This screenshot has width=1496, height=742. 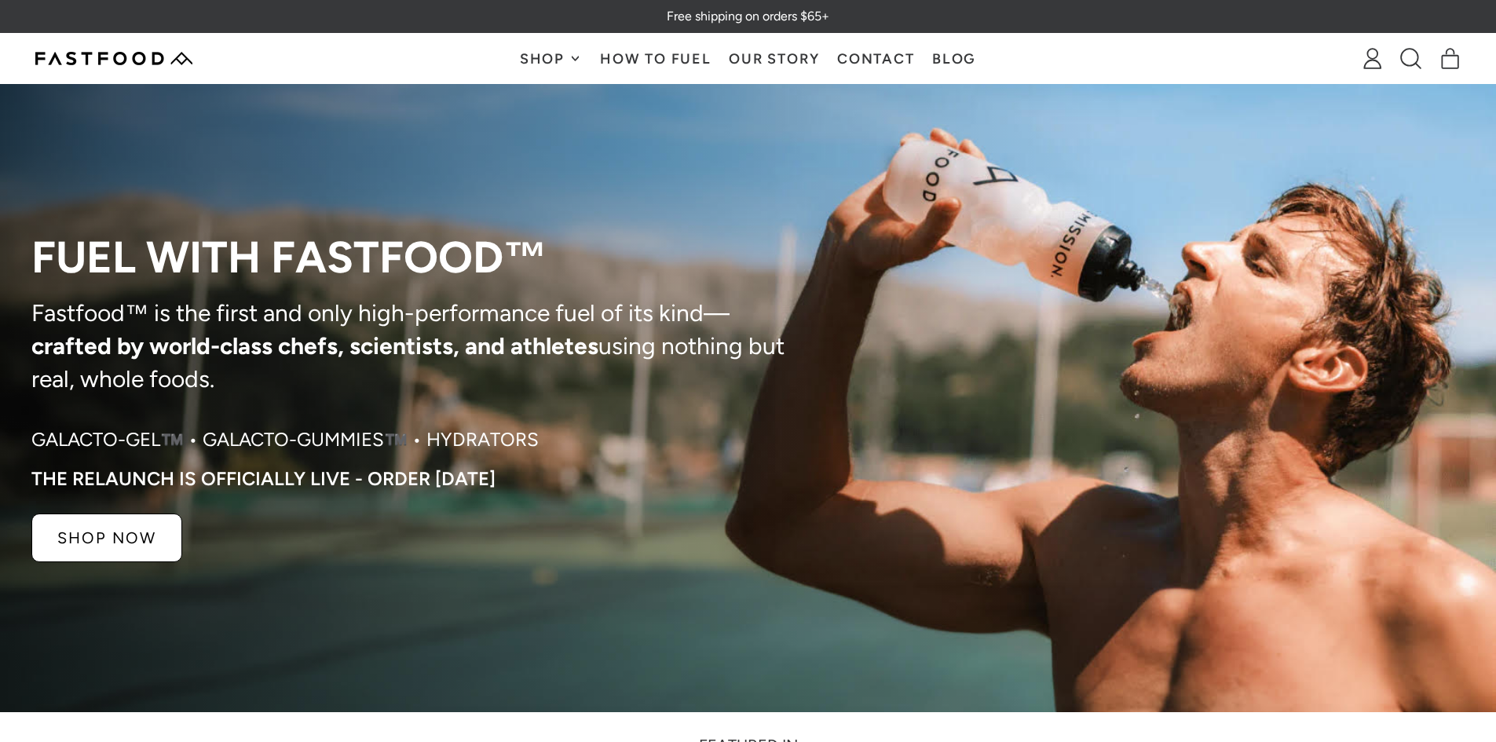 I want to click on a: Fastfood, so click(x=114, y=58).